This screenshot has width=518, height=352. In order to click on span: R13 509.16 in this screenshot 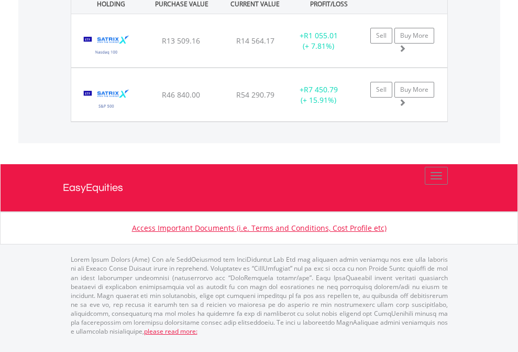, I will do `click(181, 40)`.